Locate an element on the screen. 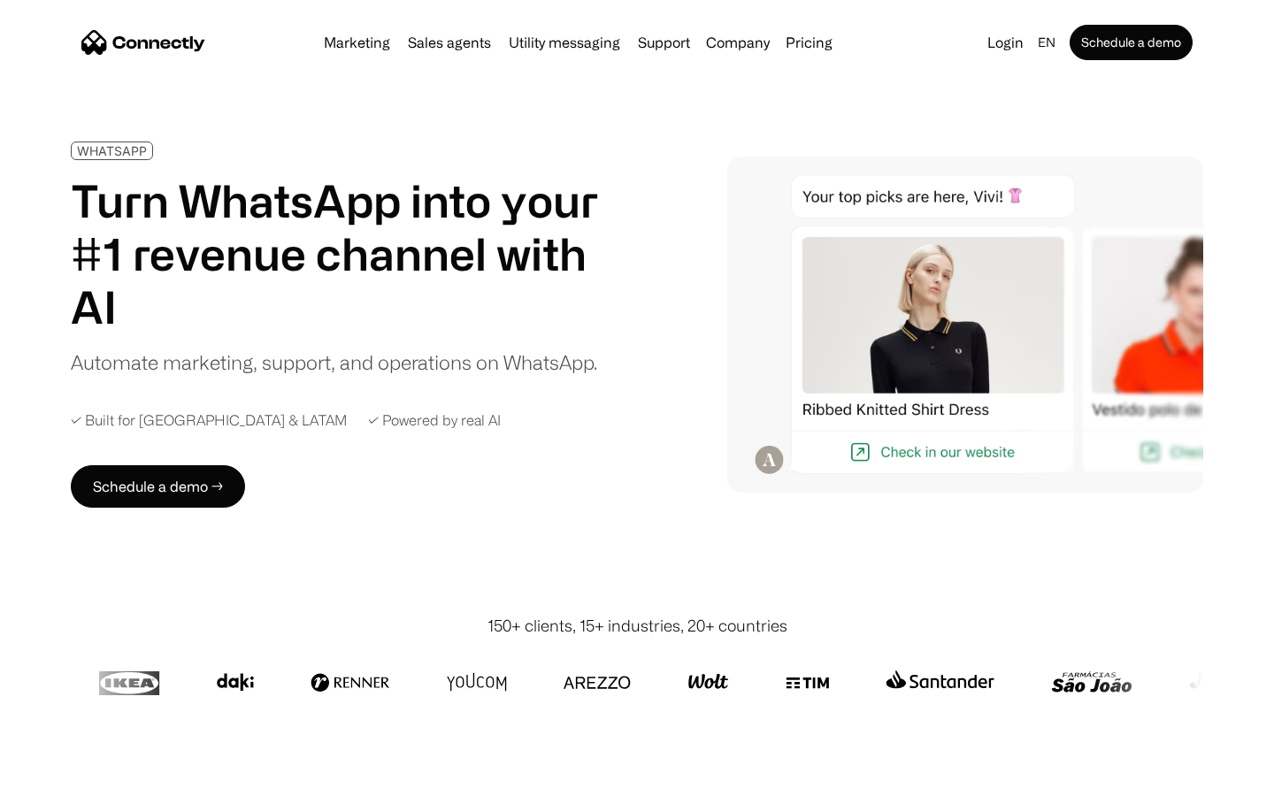  div: Company is located at coordinates (738, 42).